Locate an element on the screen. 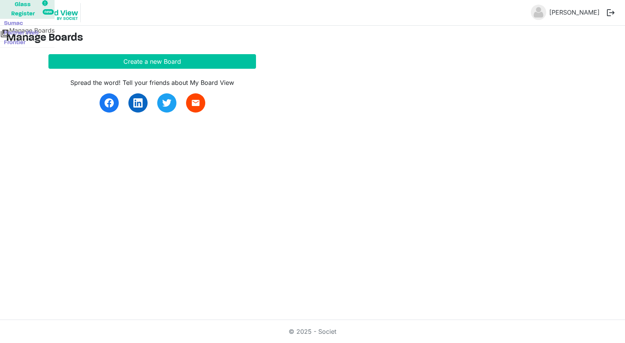 This screenshot has width=625, height=343. img: linkedin.svg is located at coordinates (138, 103).